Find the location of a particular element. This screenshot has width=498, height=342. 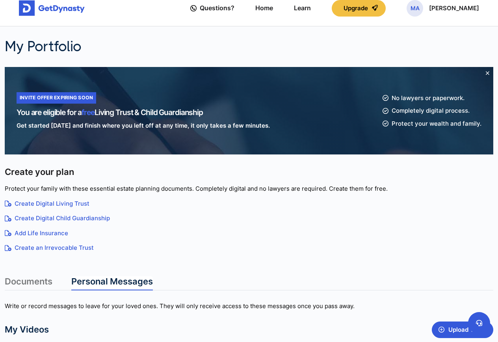

button: Upload Video is located at coordinates (463, 330).